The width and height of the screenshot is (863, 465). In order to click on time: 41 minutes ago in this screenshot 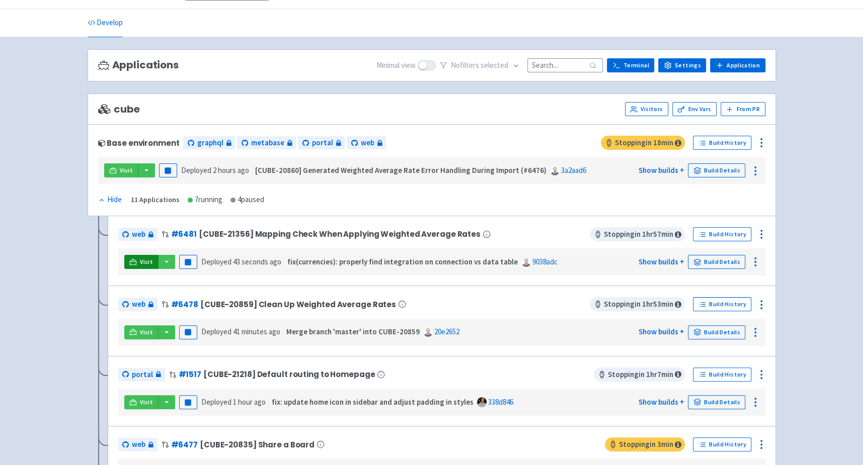, I will do `click(257, 331)`.